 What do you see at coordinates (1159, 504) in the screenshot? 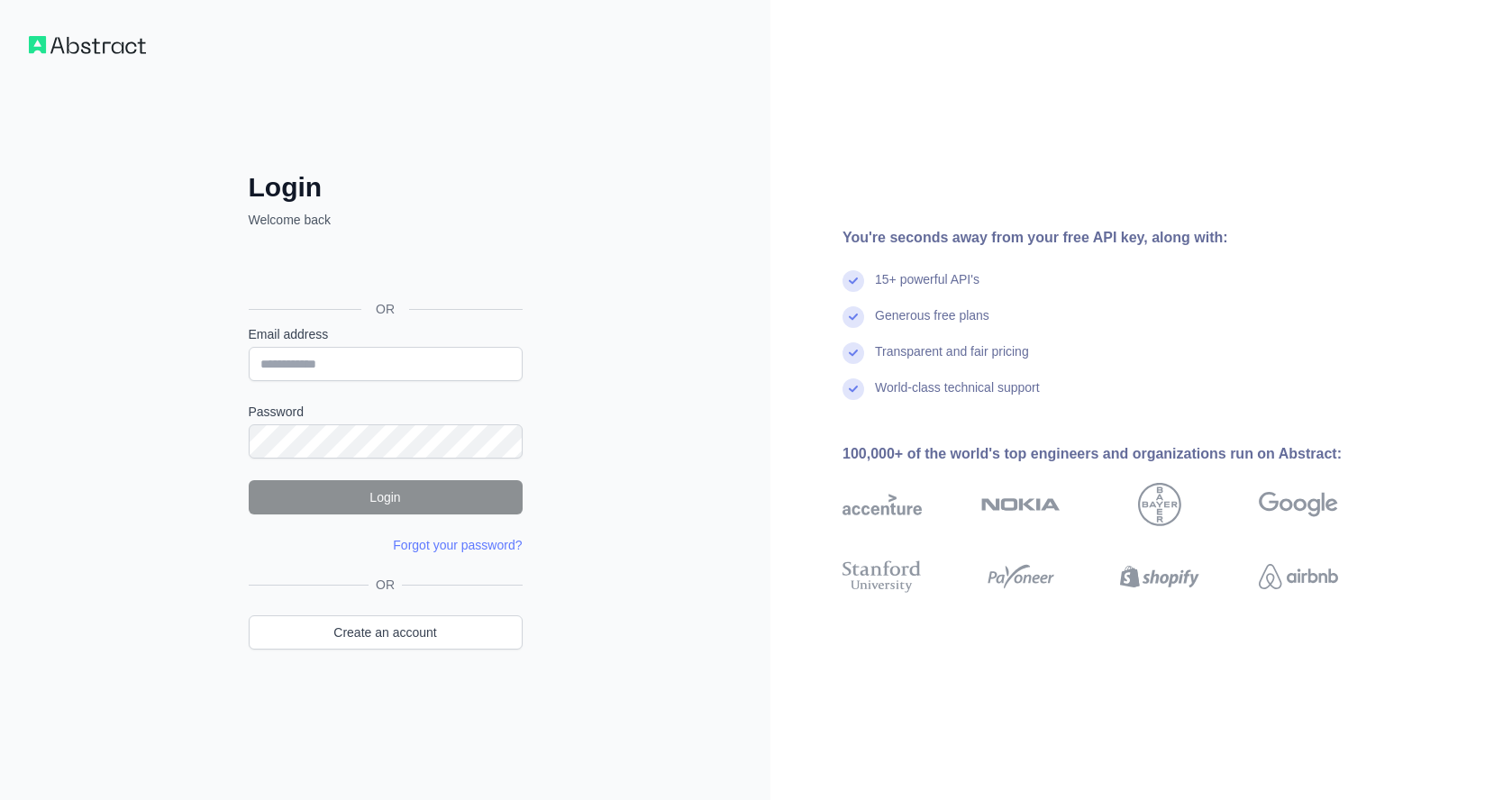
I see `img: bayer` at bounding box center [1159, 504].